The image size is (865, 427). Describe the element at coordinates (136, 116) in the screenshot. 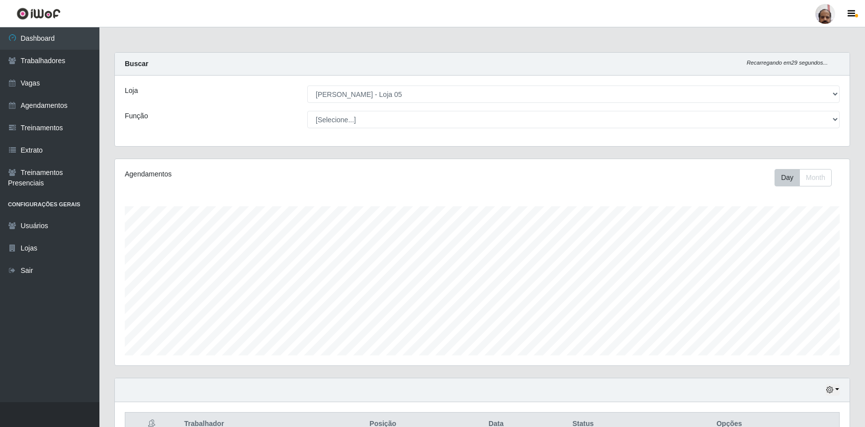

I see `label: Função` at that location.